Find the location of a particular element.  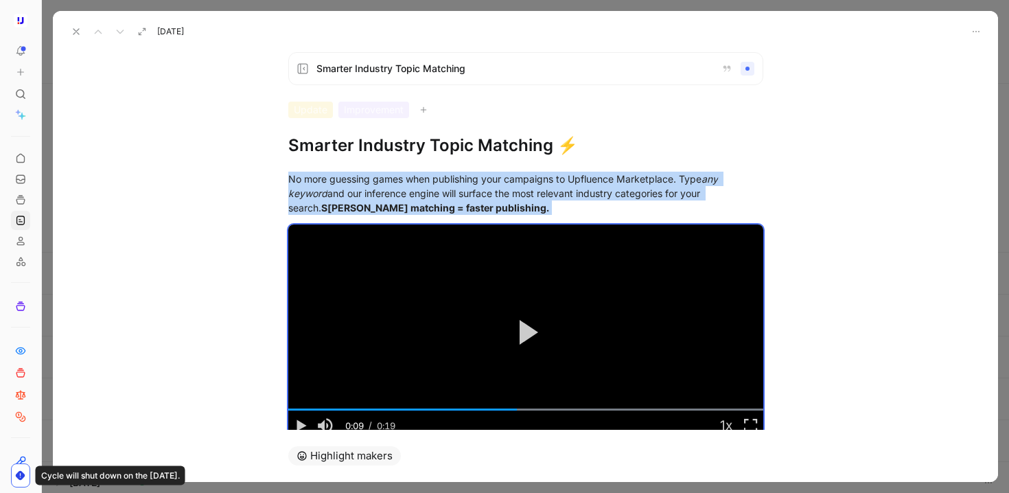

button: Mute is located at coordinates (325, 425).